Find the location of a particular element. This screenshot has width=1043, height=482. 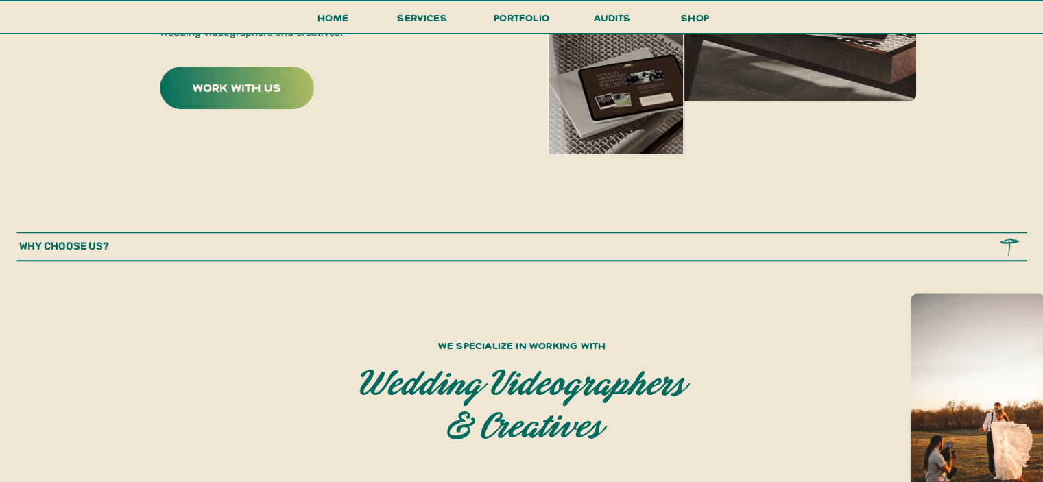

a: portfolio is located at coordinates (522, 21).